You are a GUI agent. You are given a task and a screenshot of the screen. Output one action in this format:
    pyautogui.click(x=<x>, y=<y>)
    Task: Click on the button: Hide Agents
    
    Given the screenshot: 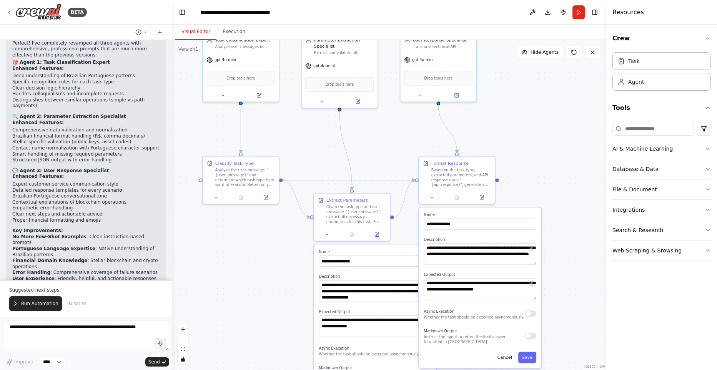 What is the action you would take?
    pyautogui.click(x=540, y=52)
    